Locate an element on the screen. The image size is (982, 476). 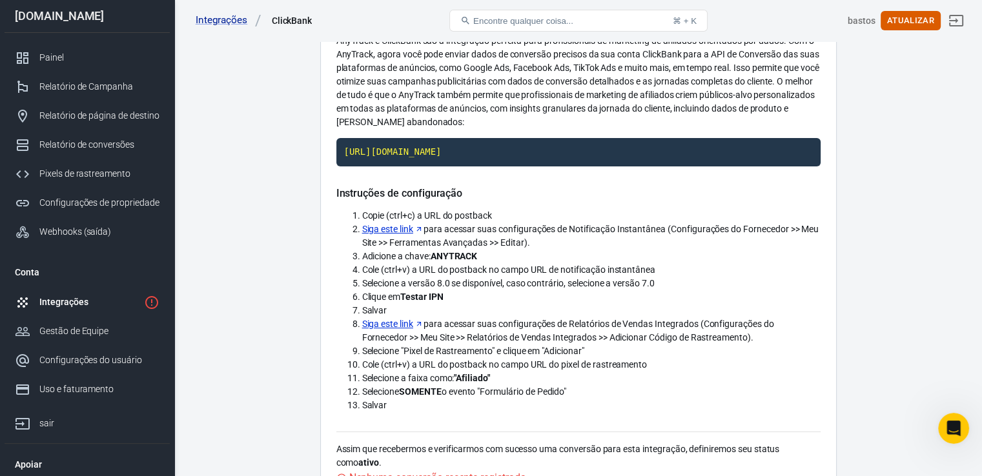
font: Selecione a faixa como: is located at coordinates (408, 378).